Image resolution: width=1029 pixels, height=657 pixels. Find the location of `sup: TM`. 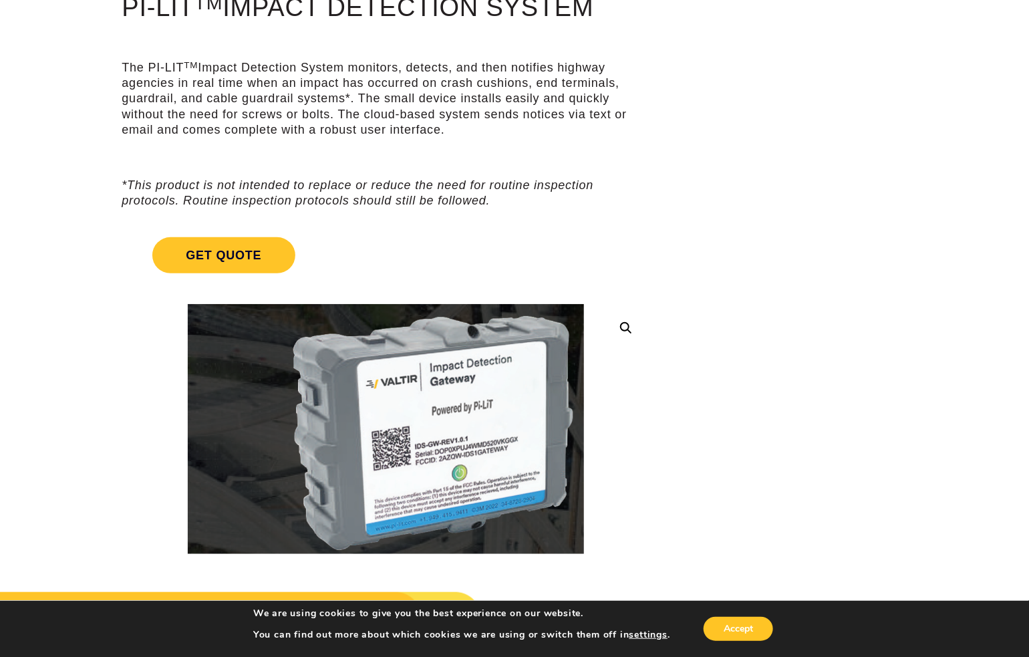

sup: TM is located at coordinates (190, 65).